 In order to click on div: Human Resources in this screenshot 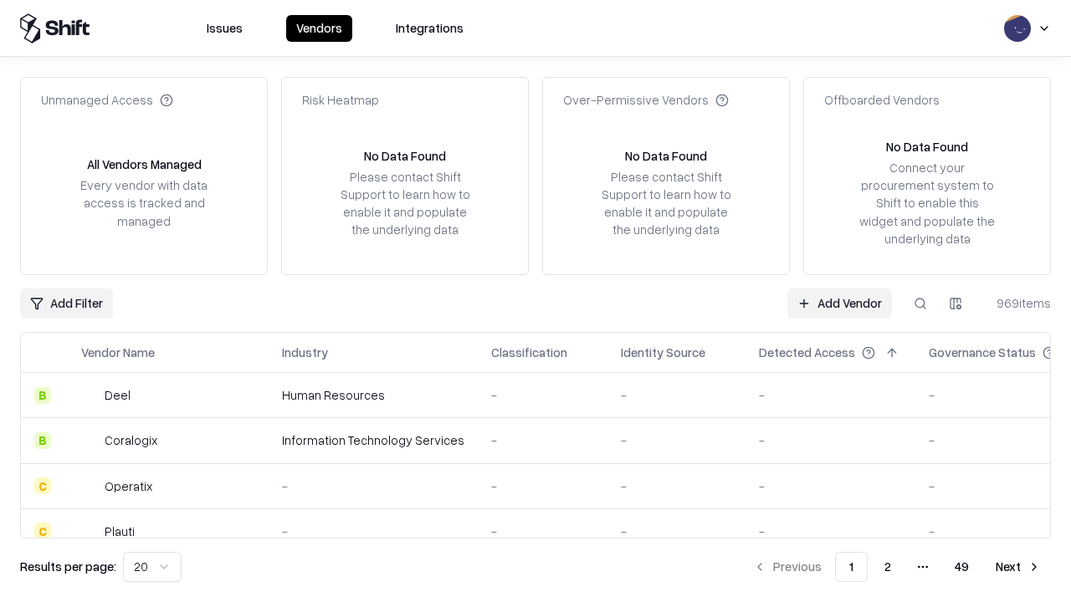, I will do `click(373, 395)`.